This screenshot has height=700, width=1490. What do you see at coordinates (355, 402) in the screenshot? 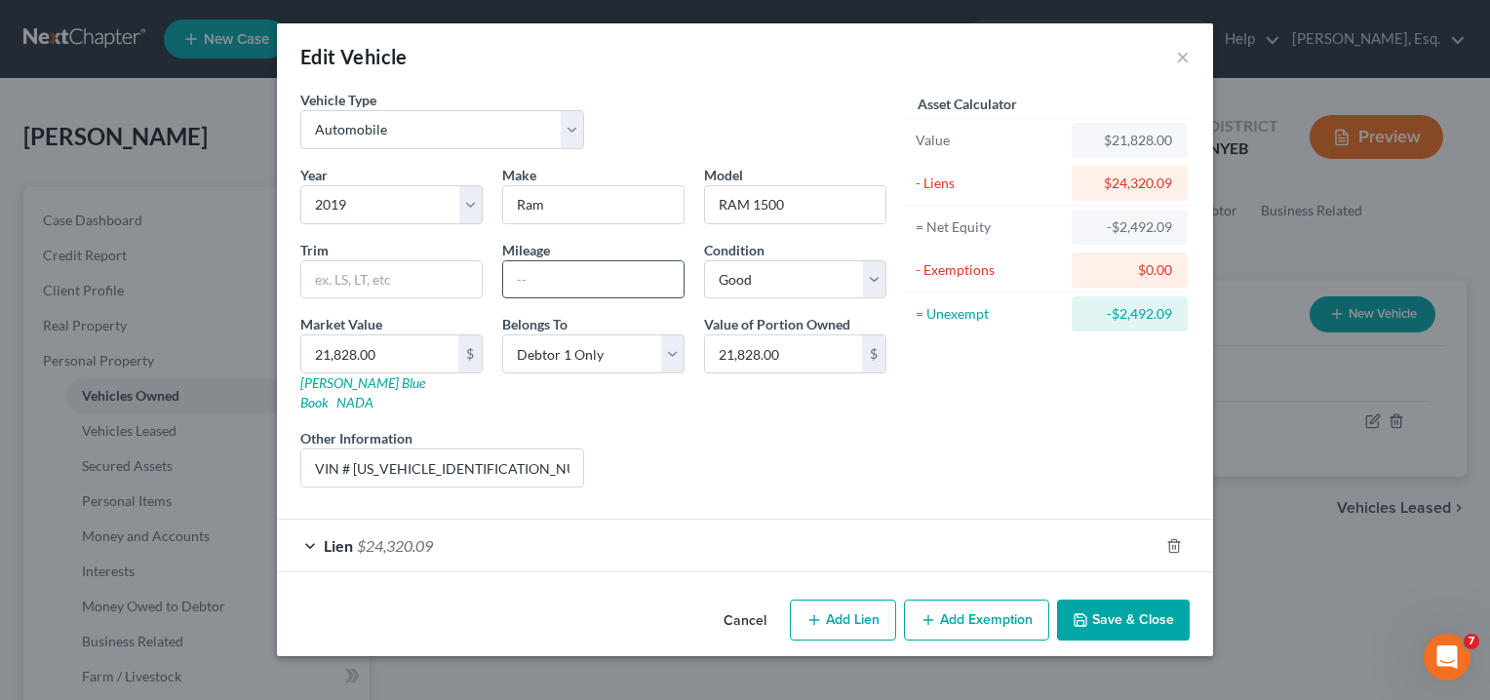
I see `a: NADA` at bounding box center [355, 402].